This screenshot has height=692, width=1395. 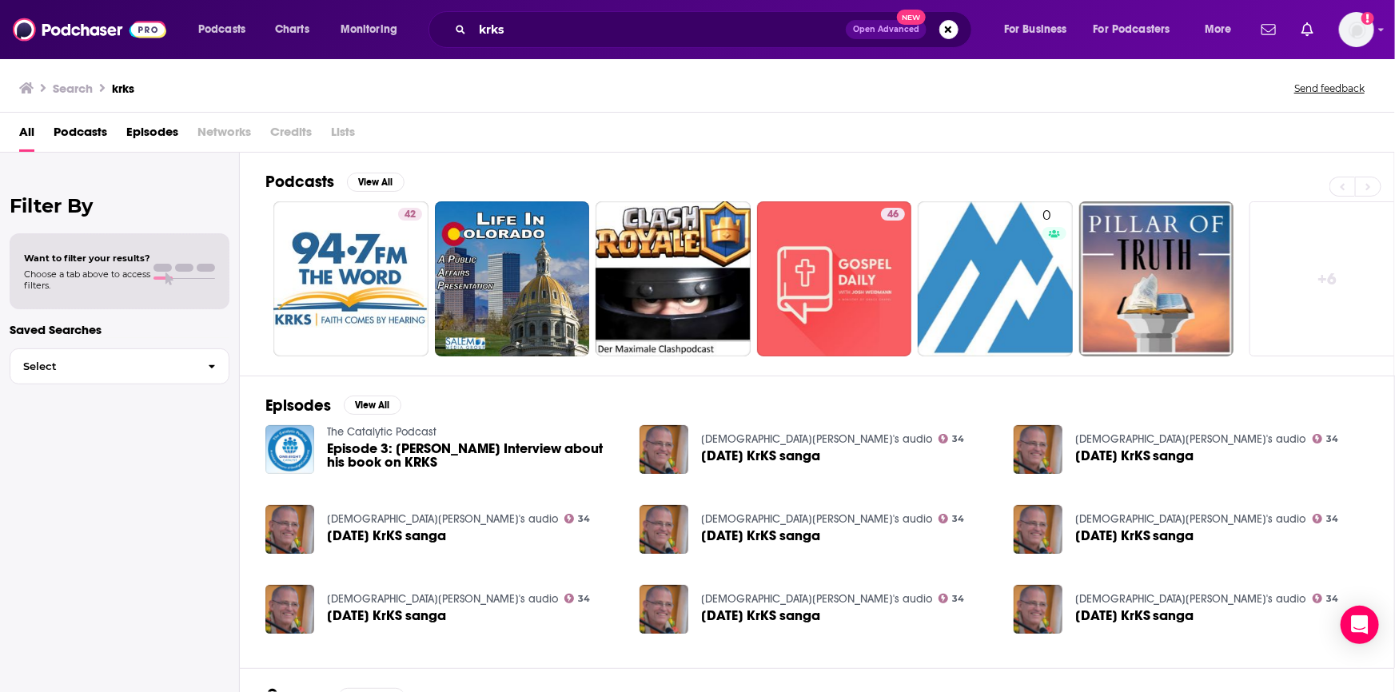 What do you see at coordinates (1360, 625) in the screenshot?
I see `div: Open Intercom Messenger` at bounding box center [1360, 625].